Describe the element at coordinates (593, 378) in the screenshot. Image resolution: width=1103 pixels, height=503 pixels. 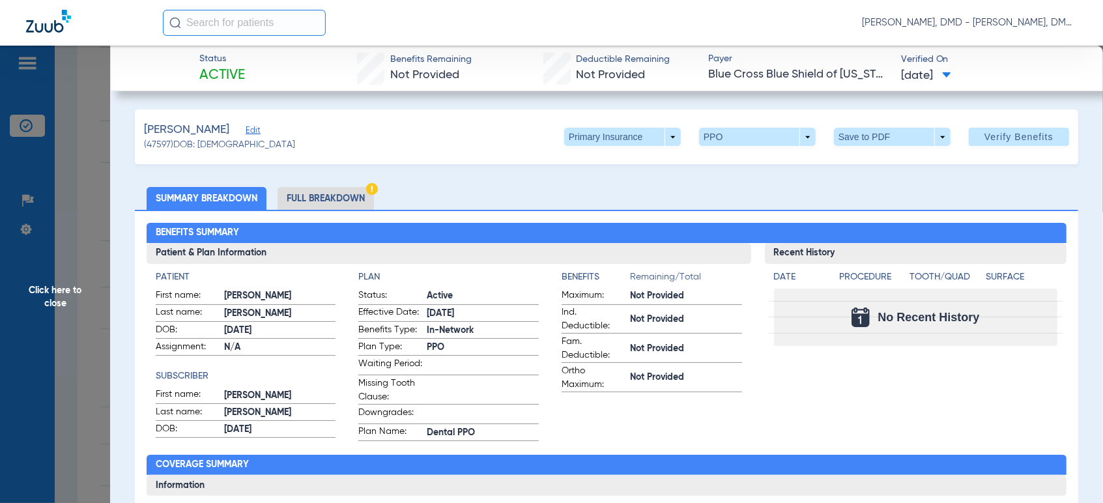
I see `span: Ortho Maximum:` at that location.